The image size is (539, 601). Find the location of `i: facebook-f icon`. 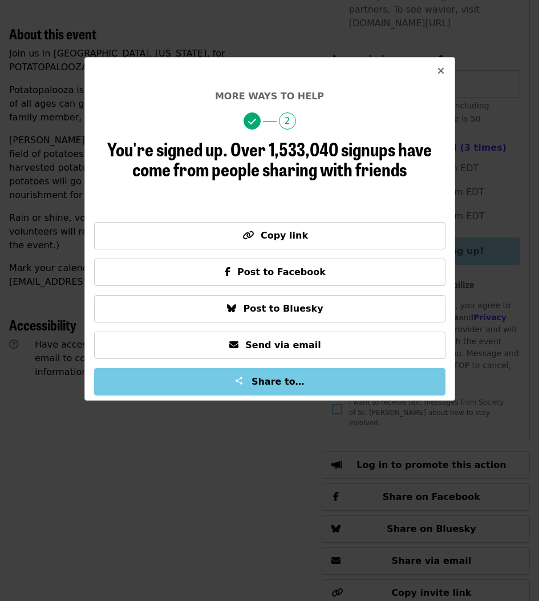

i: facebook-f icon is located at coordinates (228, 272).